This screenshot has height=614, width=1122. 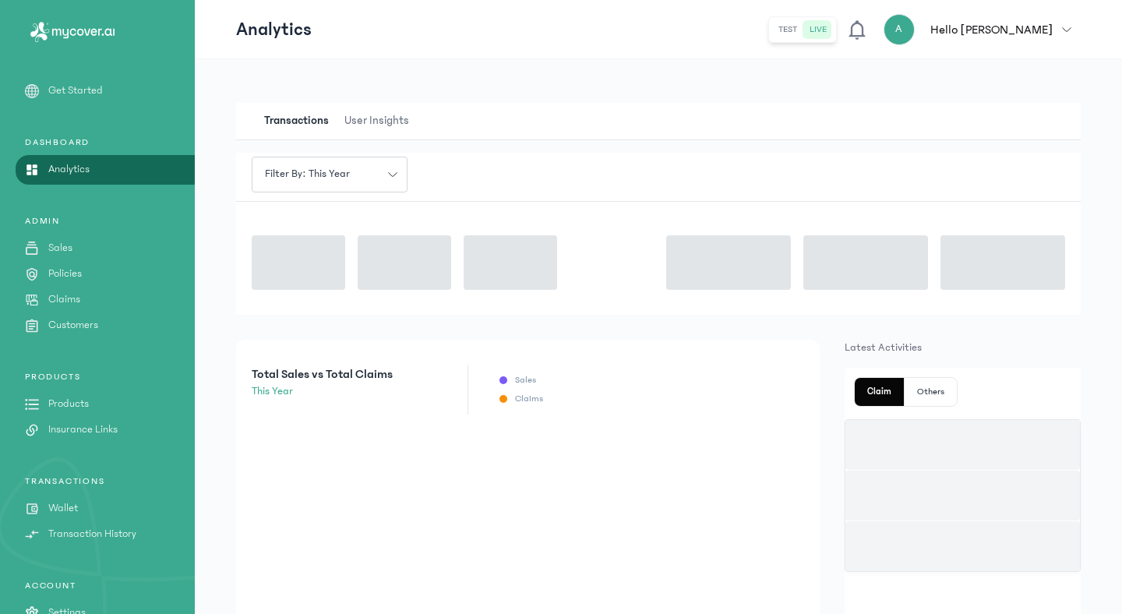 What do you see at coordinates (329, 174) in the screenshot?
I see `button: Filter by: this year` at bounding box center [329, 174].